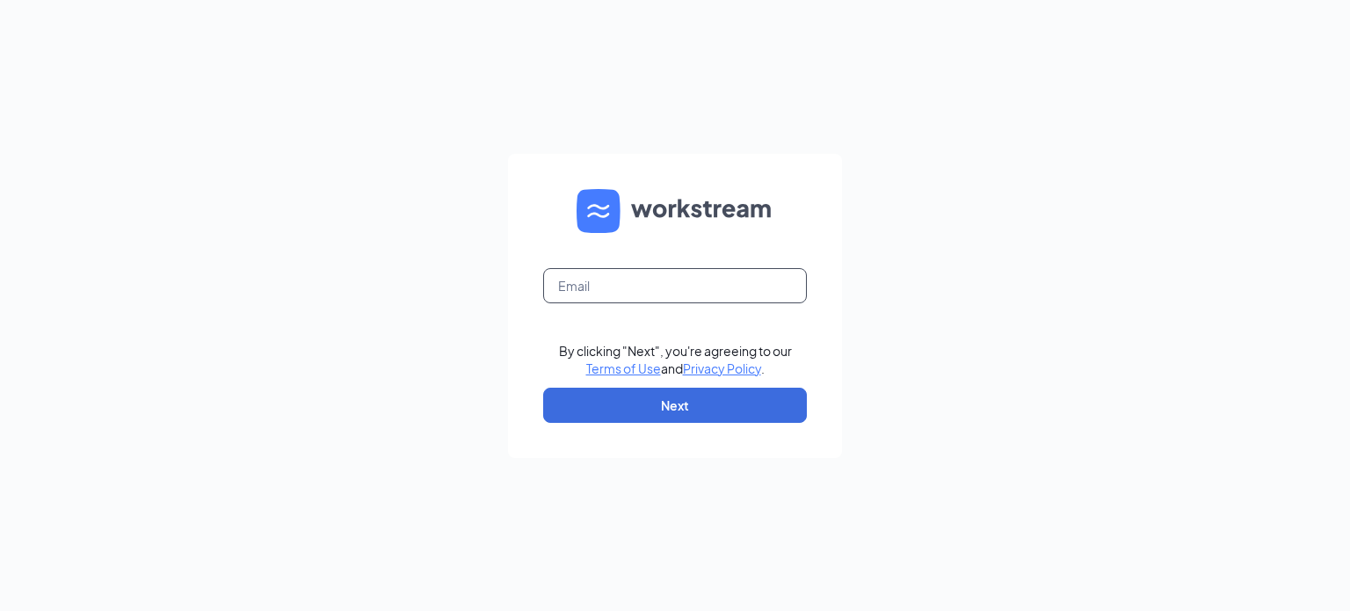 This screenshot has width=1350, height=611. Describe the element at coordinates (675, 286) in the screenshot. I see `input: Email` at that location.